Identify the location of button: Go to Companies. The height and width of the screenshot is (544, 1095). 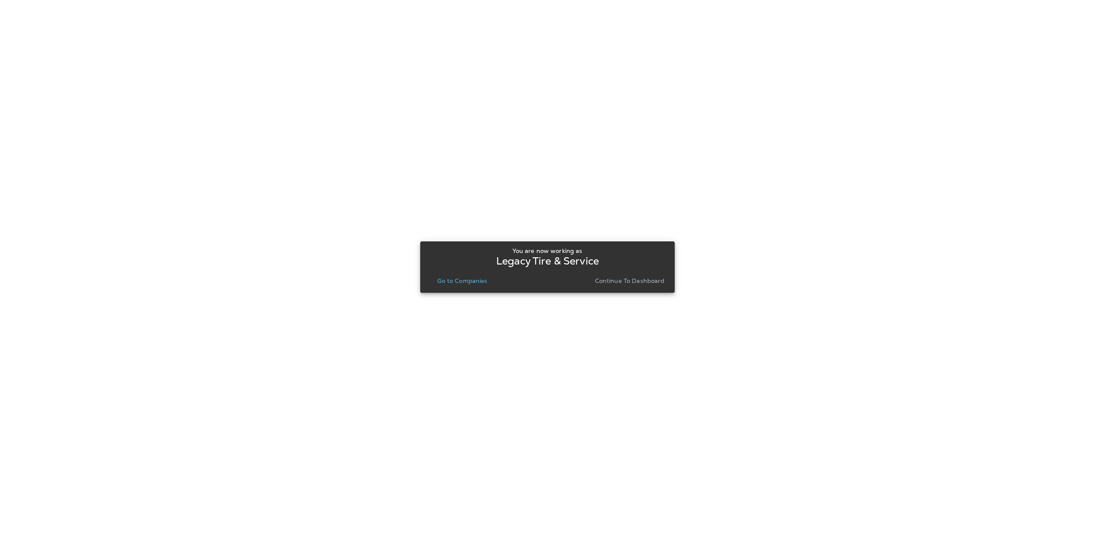
(462, 281).